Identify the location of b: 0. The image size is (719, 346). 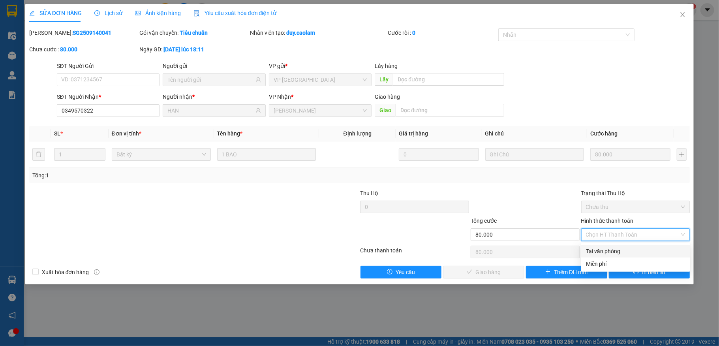
(414, 33).